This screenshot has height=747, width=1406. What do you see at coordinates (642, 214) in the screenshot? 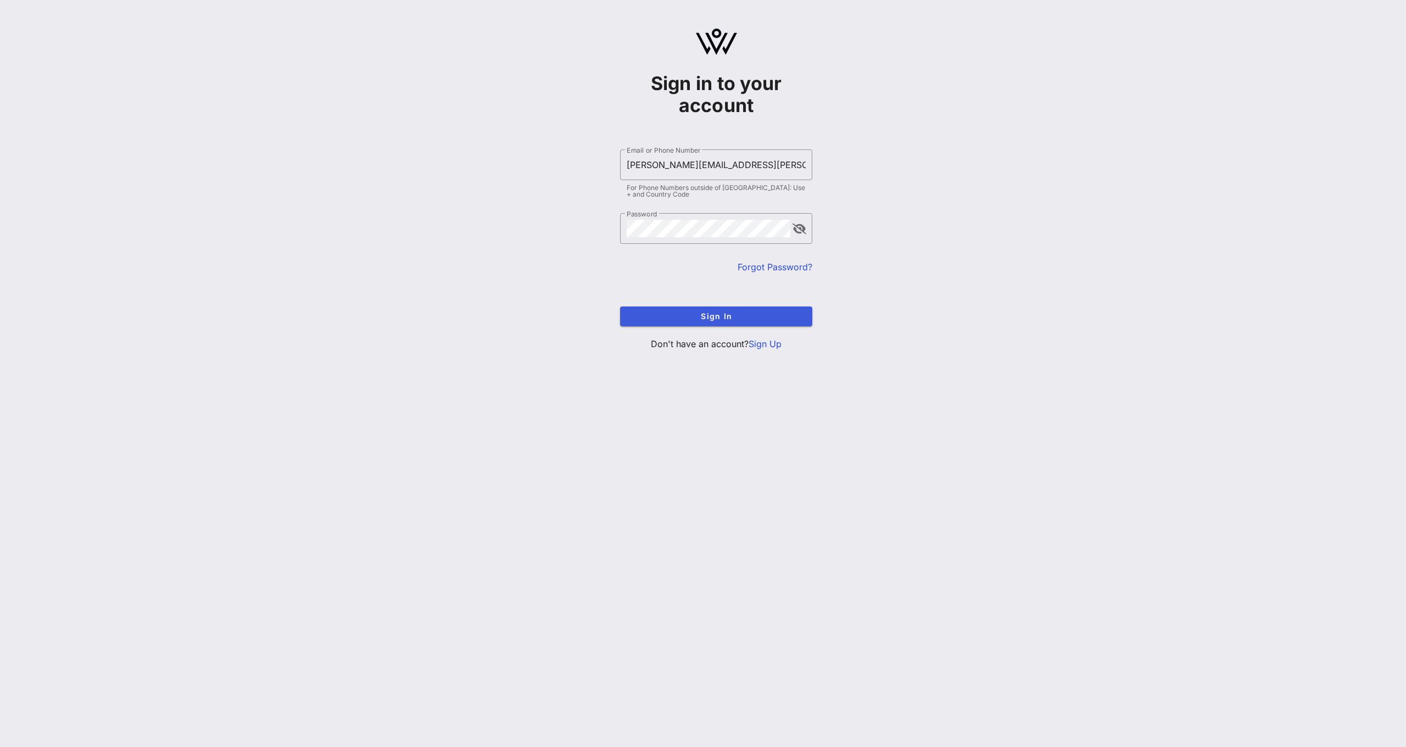
I see `label: Password` at bounding box center [642, 214].